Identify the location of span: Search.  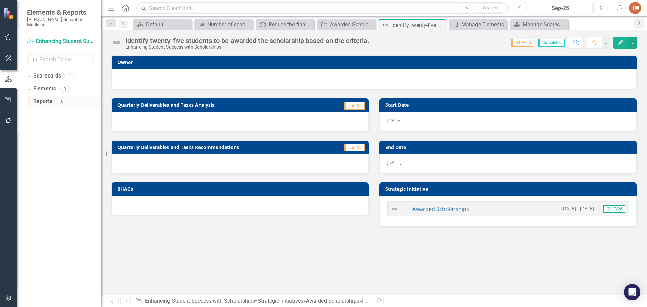
(490, 8).